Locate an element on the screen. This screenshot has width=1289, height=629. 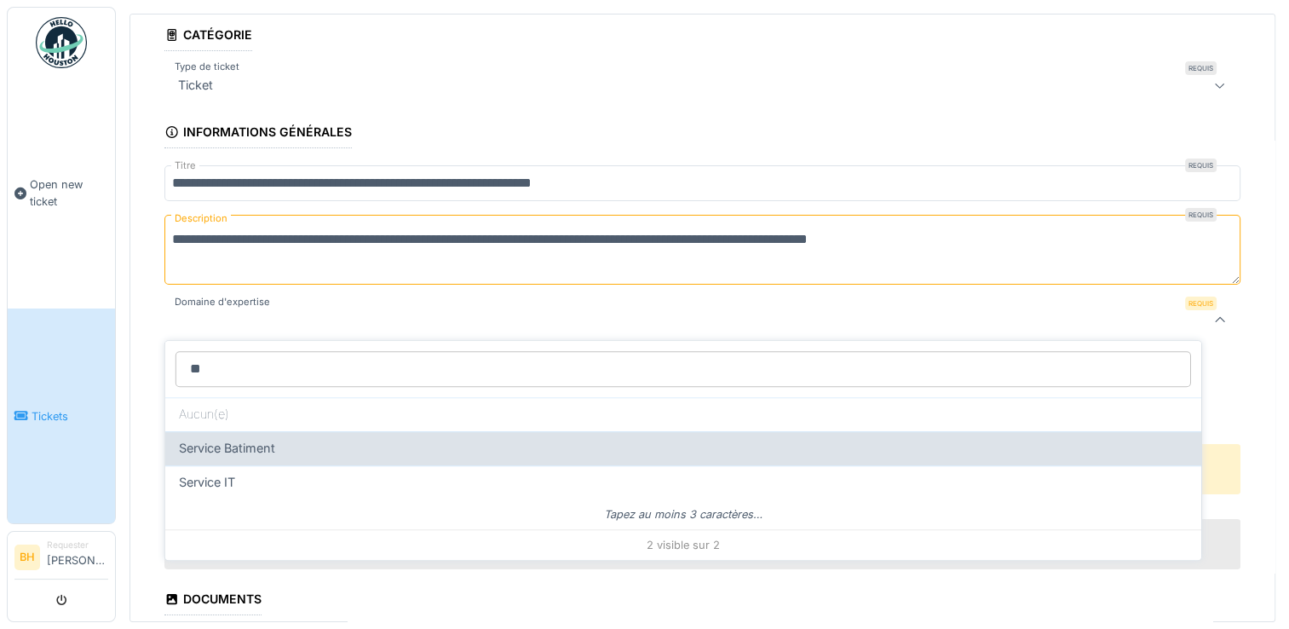
a: Open new ticket is located at coordinates (61, 193).